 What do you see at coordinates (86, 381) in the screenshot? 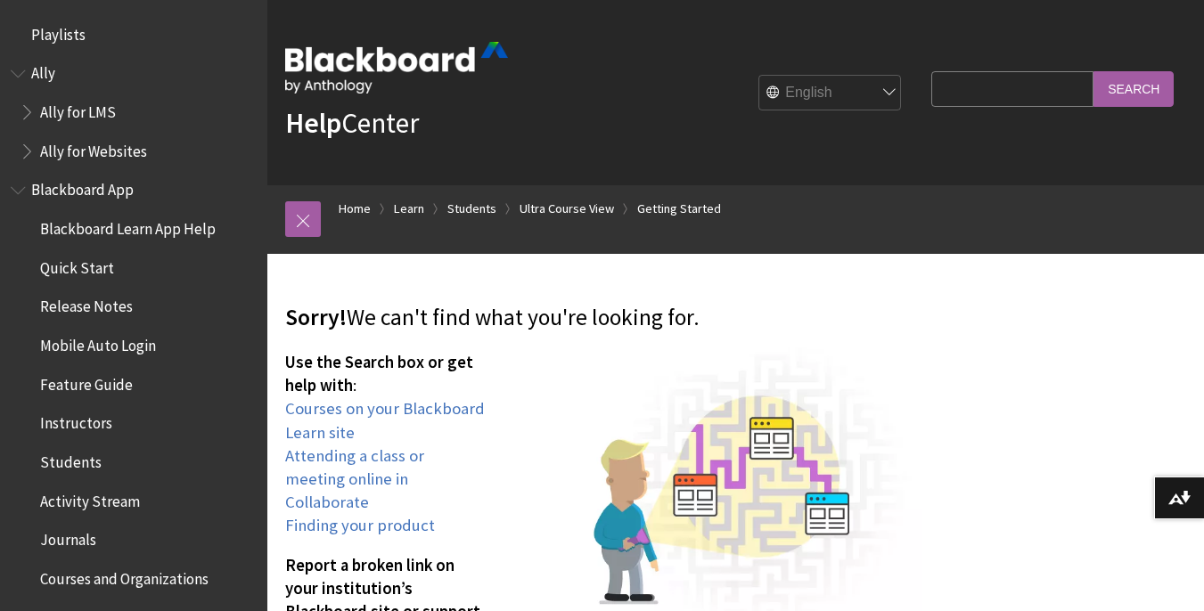
I see `span: Feature Guide` at bounding box center [86, 381].